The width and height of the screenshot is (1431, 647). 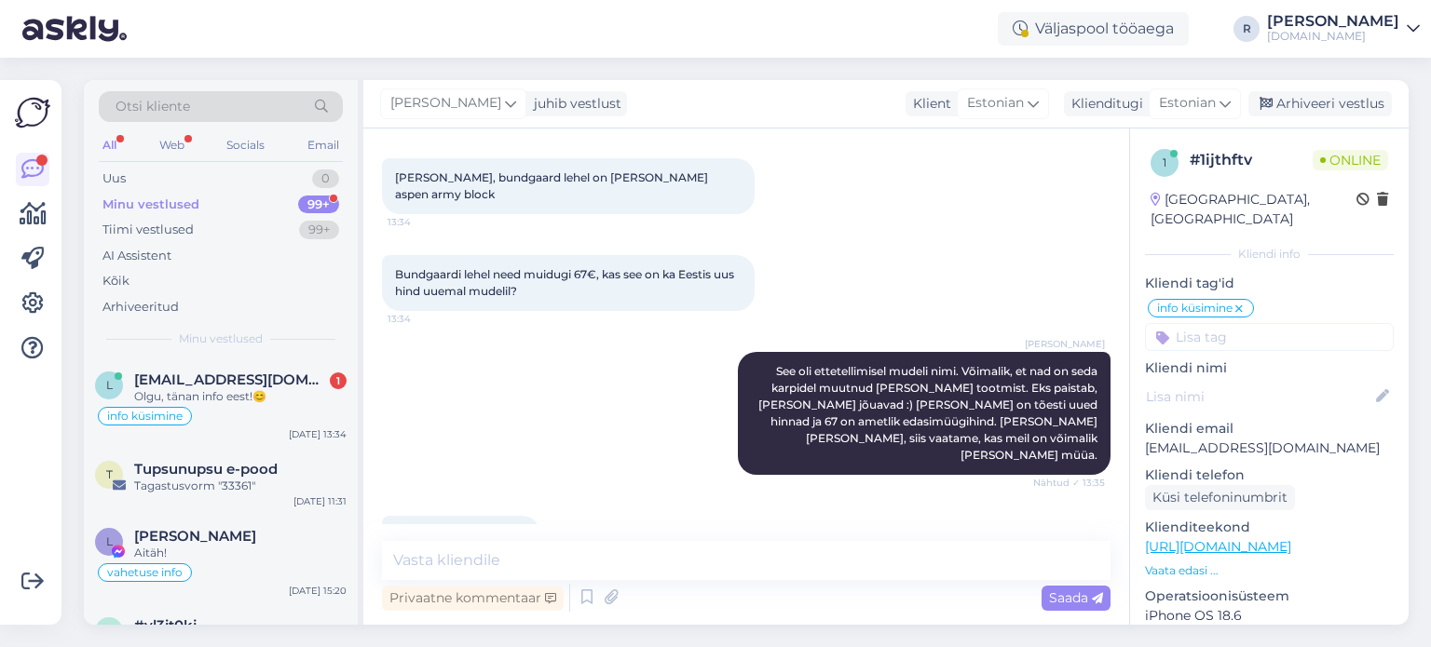 What do you see at coordinates (1219, 497) in the screenshot?
I see `div: Küsi telefoninumbrit` at bounding box center [1219, 497].